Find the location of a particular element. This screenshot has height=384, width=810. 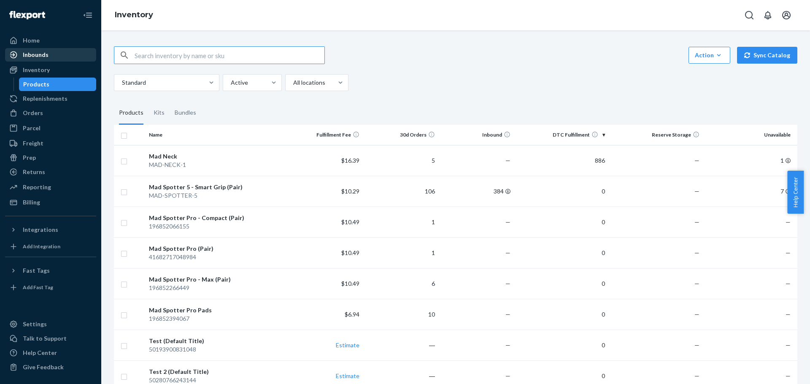

td: 10 is located at coordinates (400, 314).